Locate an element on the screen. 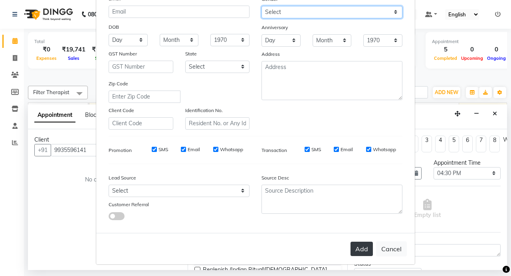  input: GST Number is located at coordinates (141, 67).